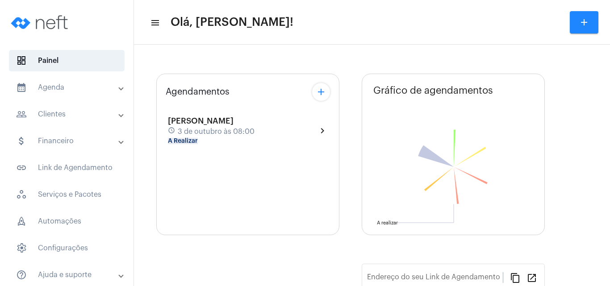 The width and height of the screenshot is (610, 286). What do you see at coordinates (515, 278) in the screenshot?
I see `mat-icon: content_copy` at bounding box center [515, 278].